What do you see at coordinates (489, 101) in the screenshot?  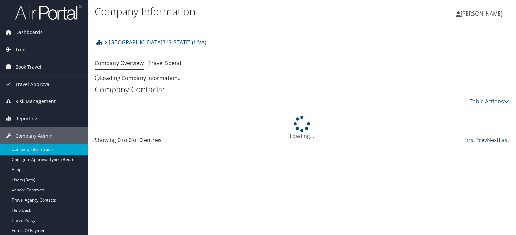 I see `a: Table Actions` at bounding box center [489, 101].